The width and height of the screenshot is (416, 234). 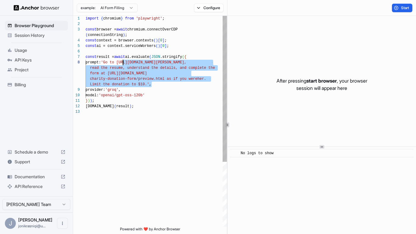 What do you see at coordinates (36, 26) in the screenshot?
I see `div: Browser Playground` at bounding box center [36, 26].